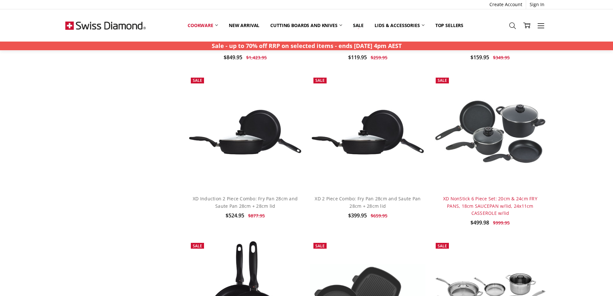 The height and width of the screenshot is (296, 613). What do you see at coordinates (379, 57) in the screenshot?
I see `span: $259.95` at bounding box center [379, 57].